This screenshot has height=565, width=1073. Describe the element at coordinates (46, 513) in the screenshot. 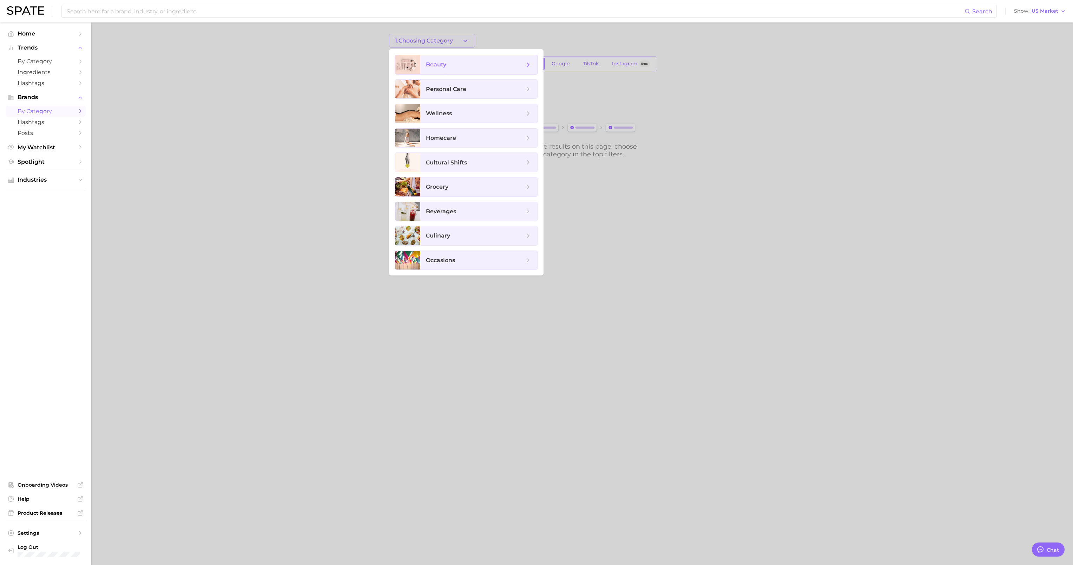

I see `a: Product Releases` at that location.